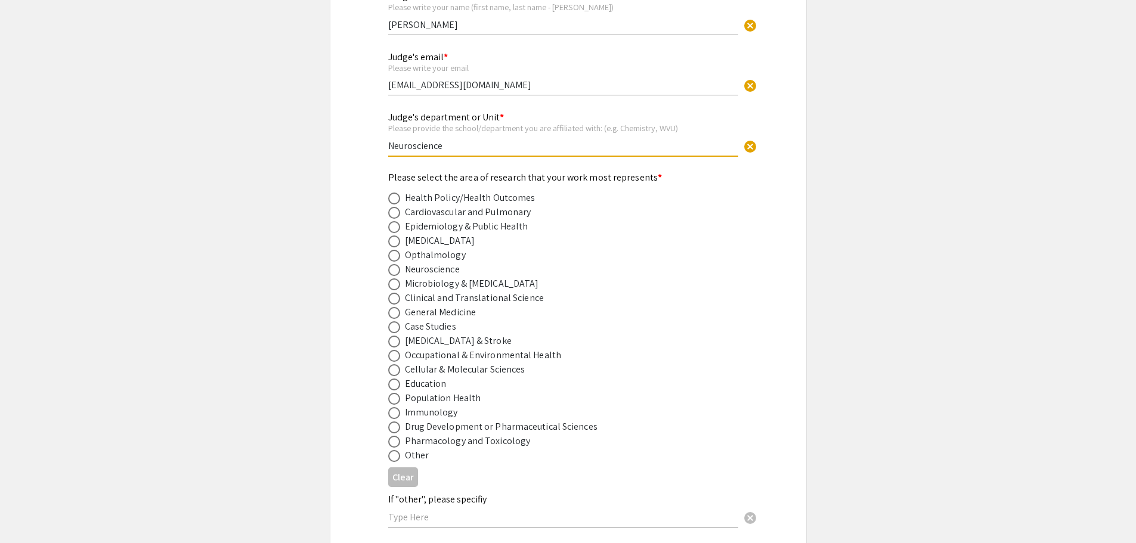 The image size is (1136, 543). What do you see at coordinates (470, 198) in the screenshot?
I see `div: Health Policy/Health Outcomes` at bounding box center [470, 198].